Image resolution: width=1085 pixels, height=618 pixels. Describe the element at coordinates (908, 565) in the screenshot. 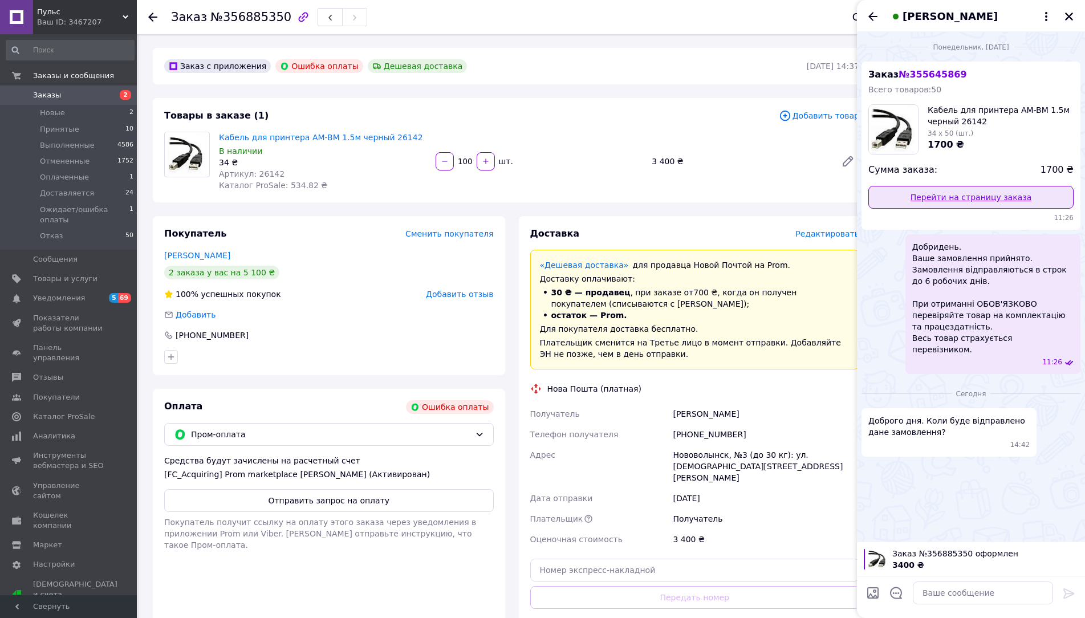

I see `span: 3400 ₴` at that location.